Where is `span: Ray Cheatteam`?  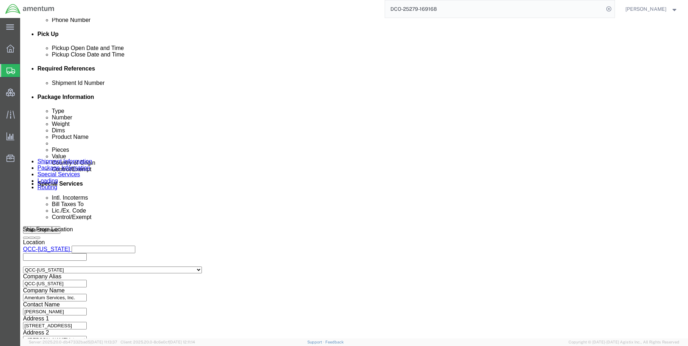 span: Ray Cheatteam is located at coordinates (645, 9).